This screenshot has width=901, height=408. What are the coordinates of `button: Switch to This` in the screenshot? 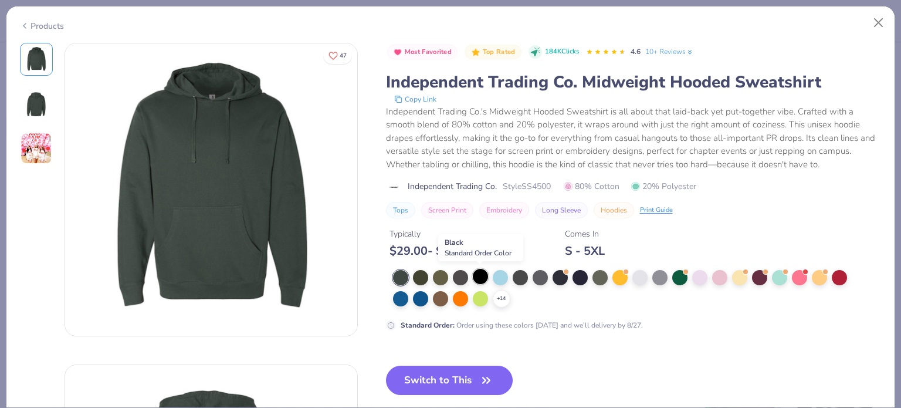 It's located at (449, 380).